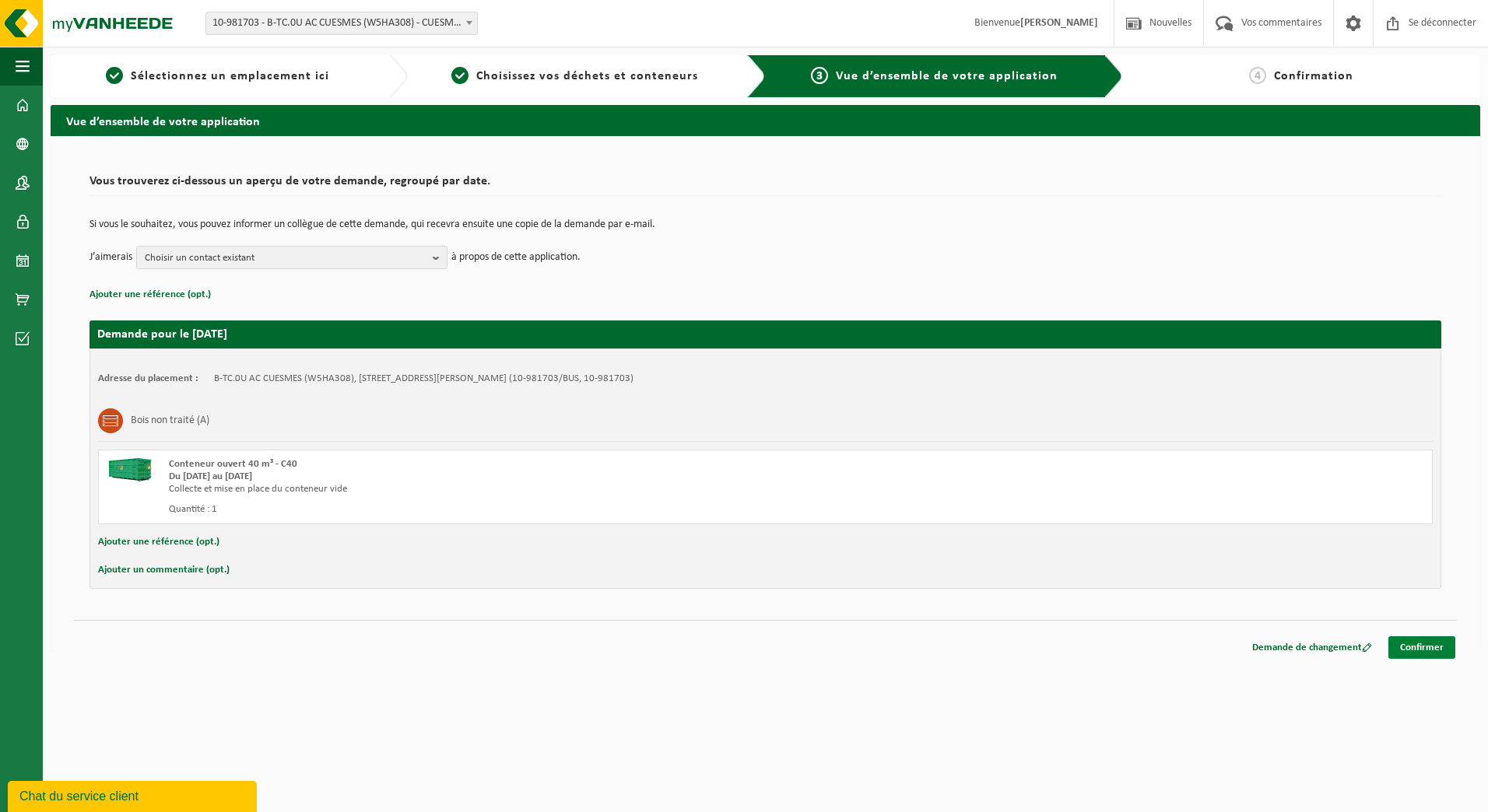 Image resolution: width=1488 pixels, height=812 pixels. Describe the element at coordinates (516, 257) in the screenshot. I see `p: à propos de cette application.` at that location.